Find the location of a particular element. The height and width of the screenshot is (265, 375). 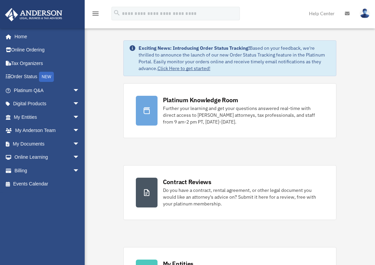

a: Events Calendar is located at coordinates (47, 184).